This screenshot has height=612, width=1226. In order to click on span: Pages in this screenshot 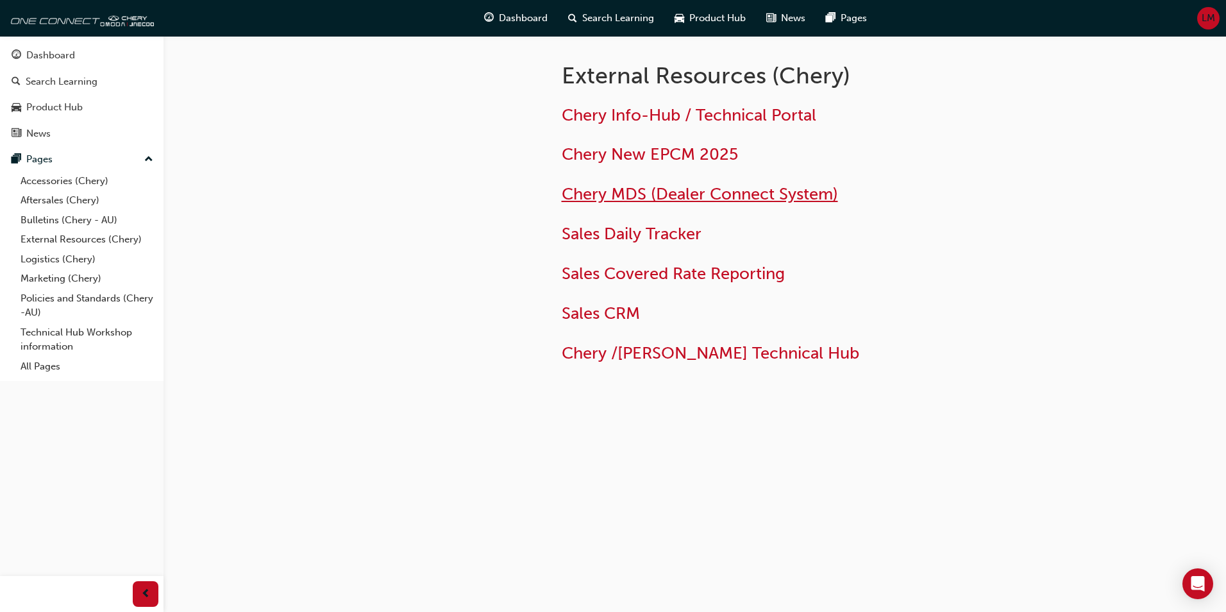, I will do `click(853, 18)`.